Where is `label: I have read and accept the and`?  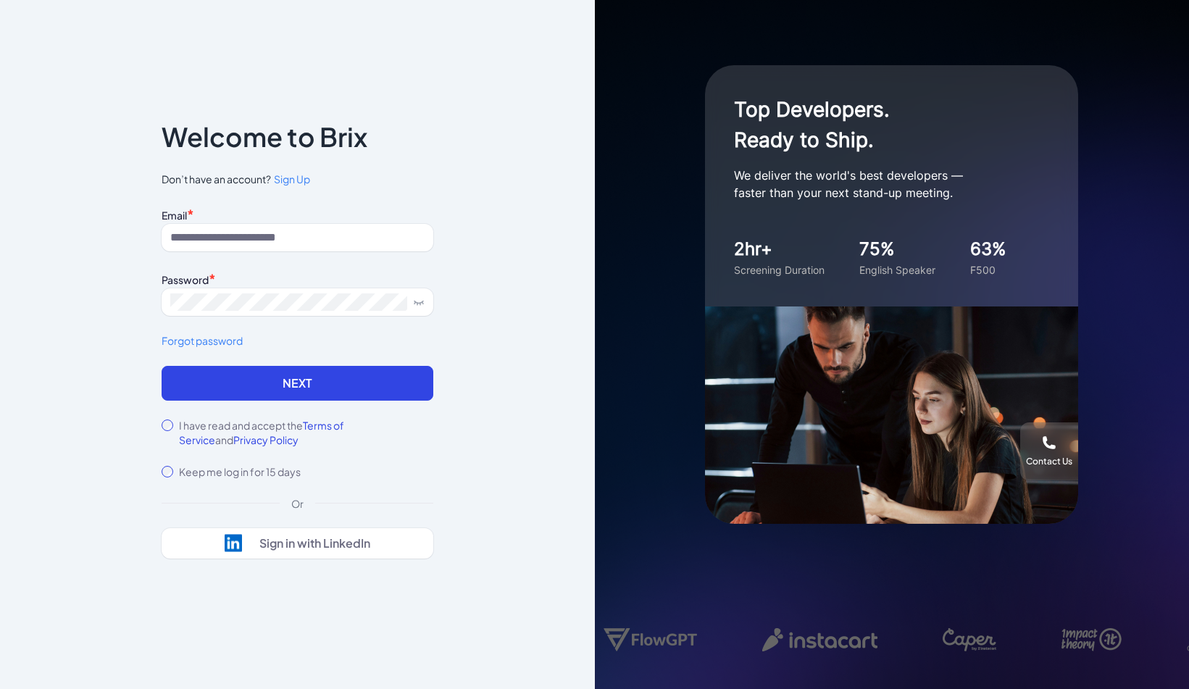 label: I have read and accept the and is located at coordinates (306, 433).